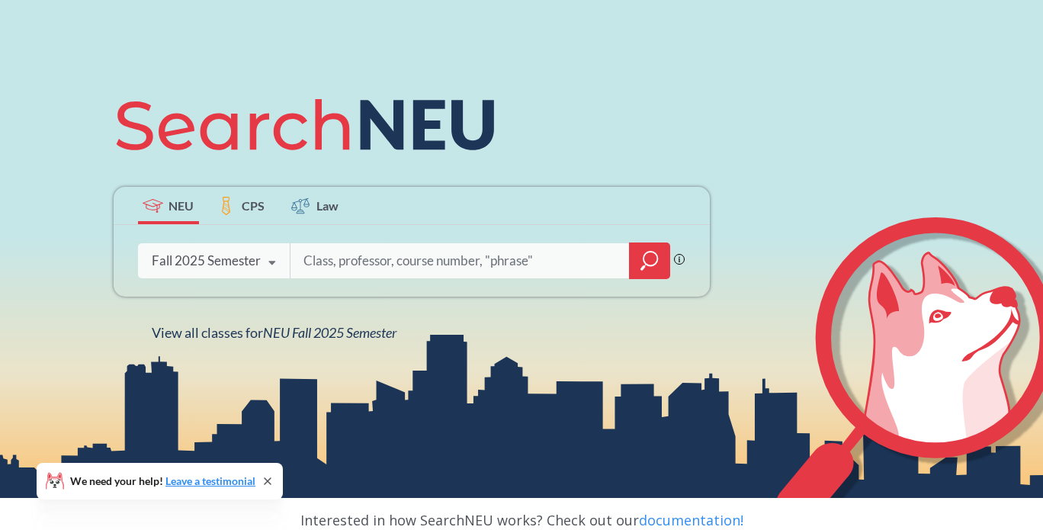  I want to click on span: CPS, so click(253, 205).